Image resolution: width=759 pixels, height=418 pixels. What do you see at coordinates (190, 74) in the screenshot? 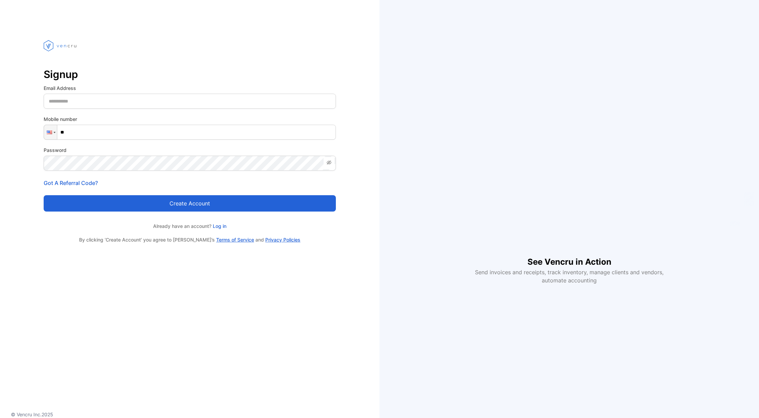
I see `p: Signup` at bounding box center [190, 74].